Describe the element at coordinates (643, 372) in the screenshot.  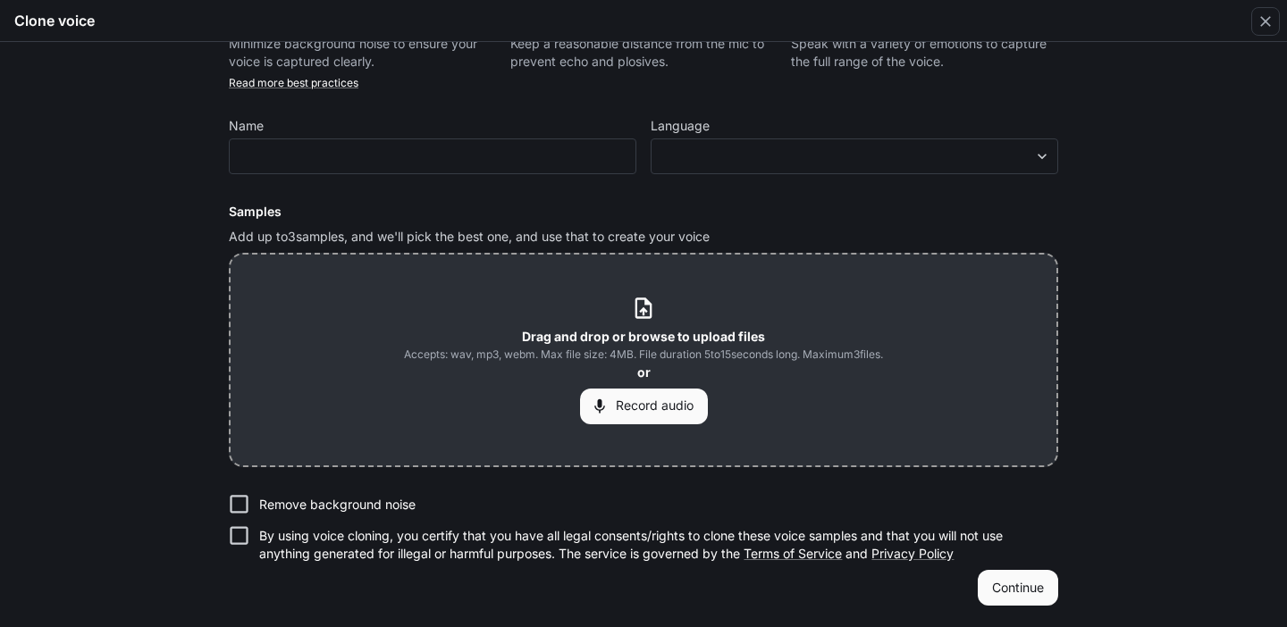
I see `b: or` at that location.